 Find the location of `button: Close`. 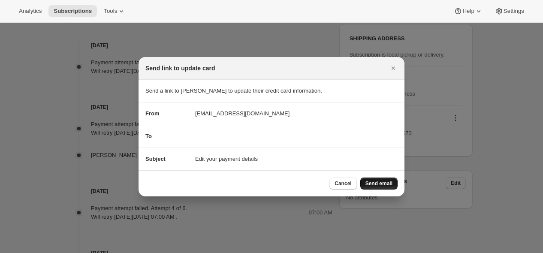

button: Close is located at coordinates (393, 68).